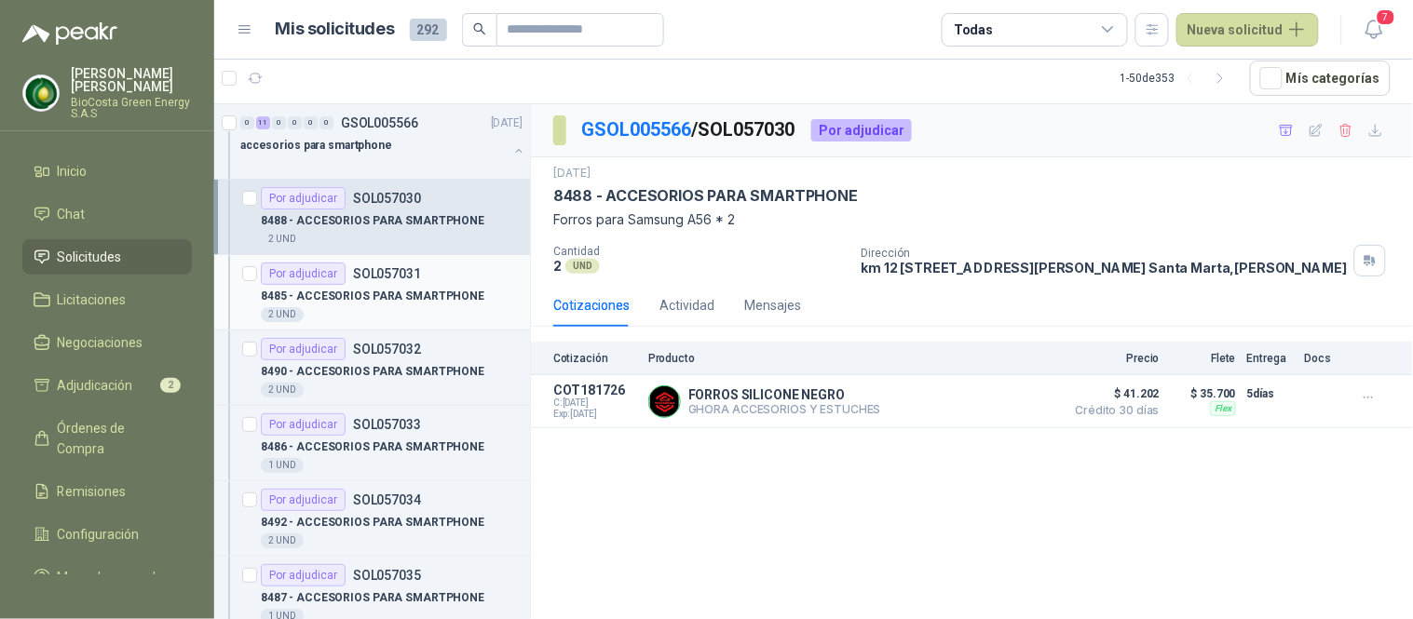  Describe the element at coordinates (116, 439) in the screenshot. I see `span: Órdenes de Compra` at that location.